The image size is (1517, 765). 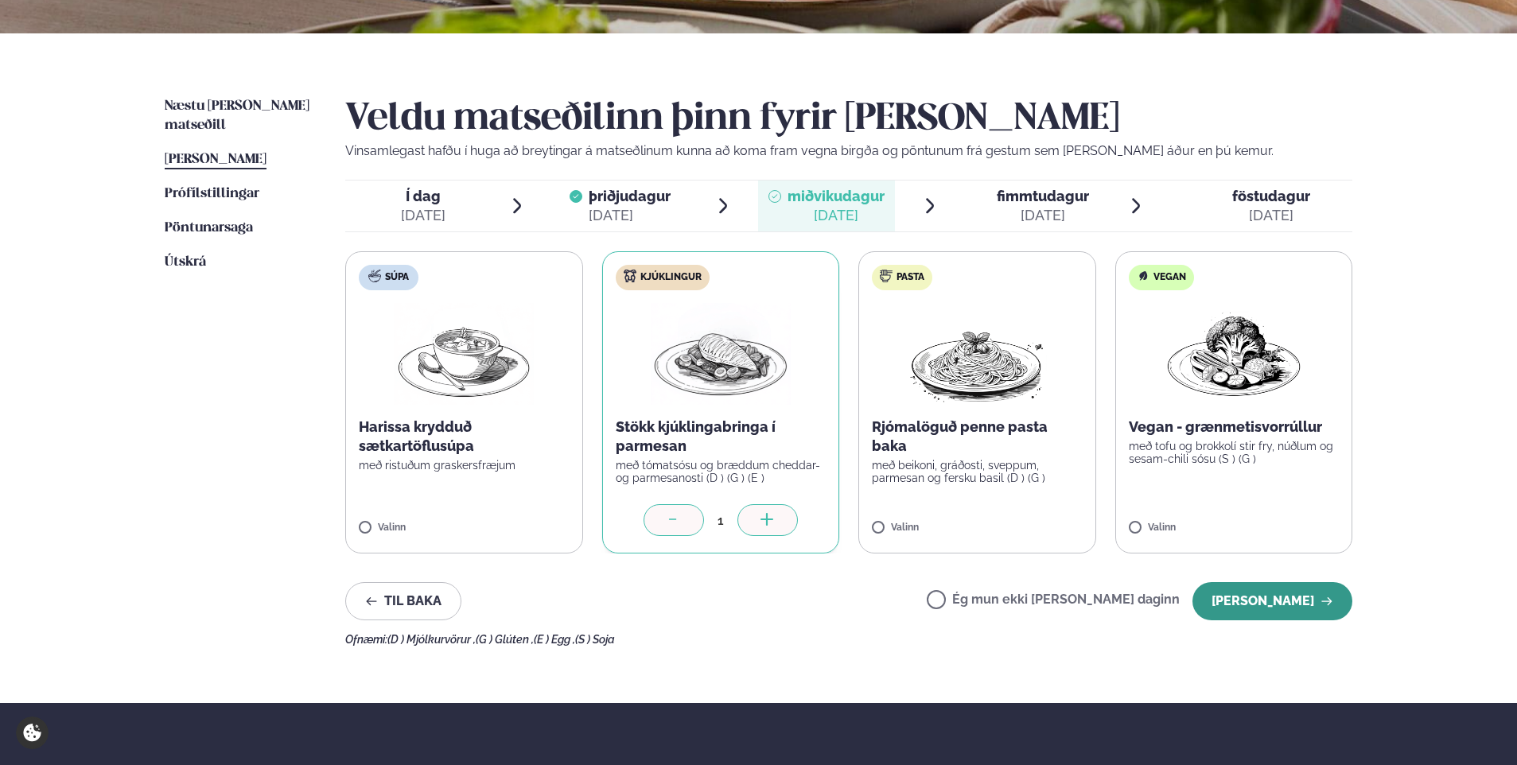 I want to click on a: Útskrá, so click(x=185, y=262).